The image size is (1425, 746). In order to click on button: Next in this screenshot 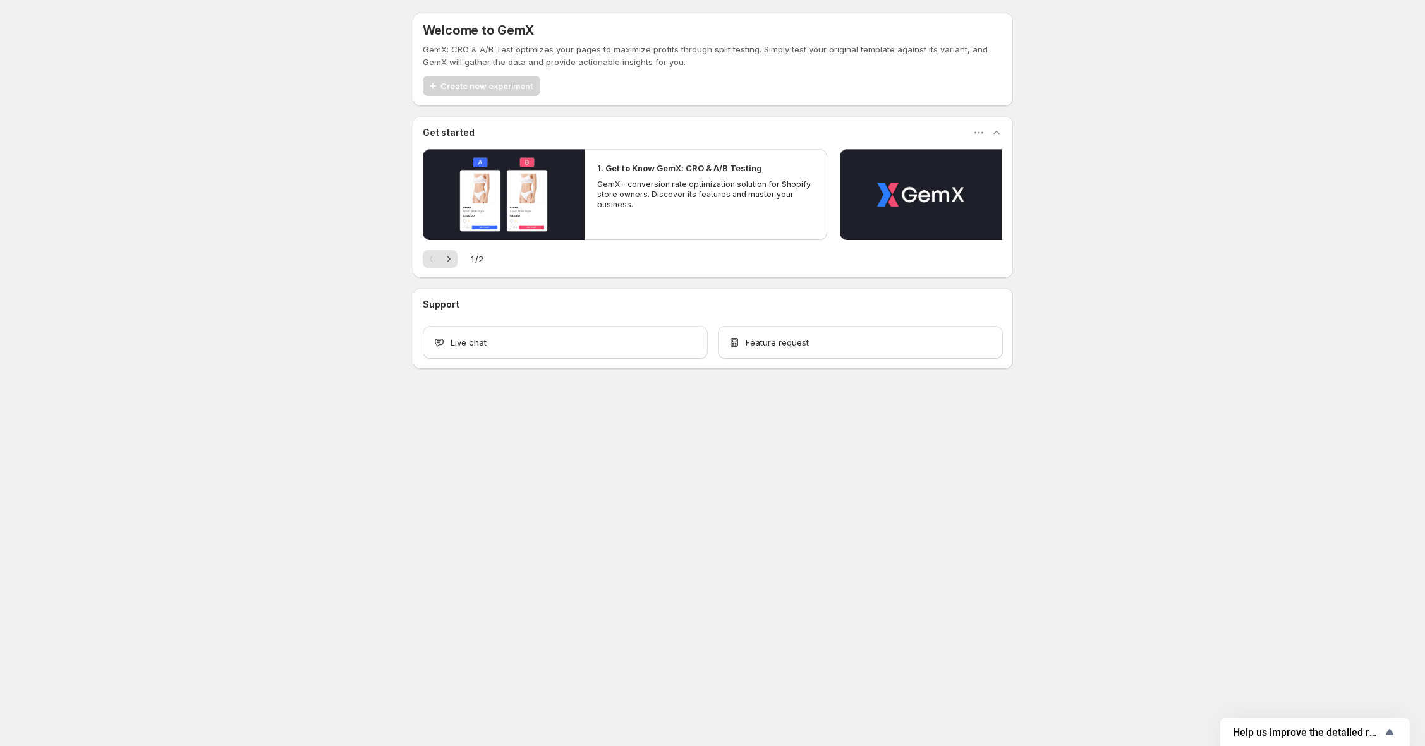, I will do `click(449, 259)`.